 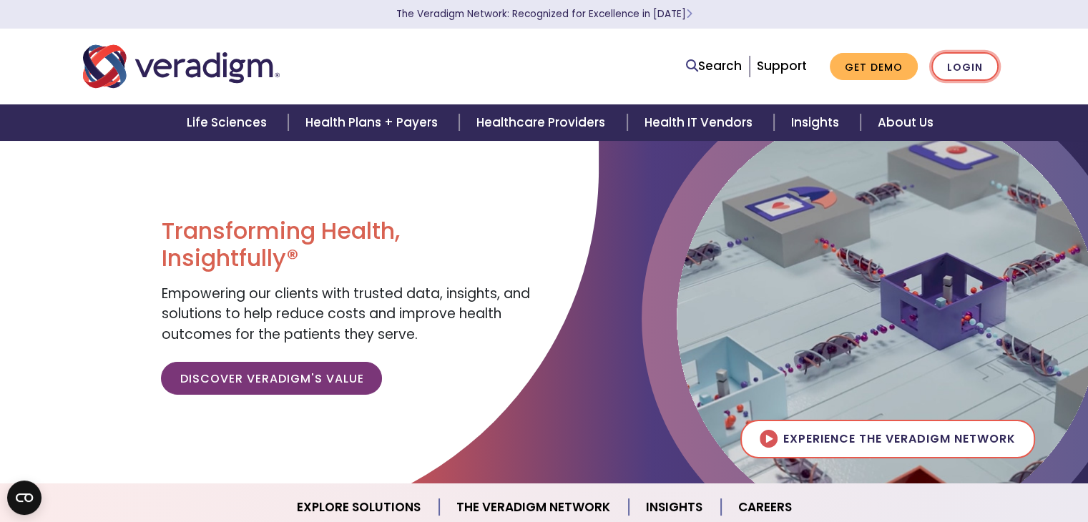 I want to click on a: Insights, so click(x=817, y=122).